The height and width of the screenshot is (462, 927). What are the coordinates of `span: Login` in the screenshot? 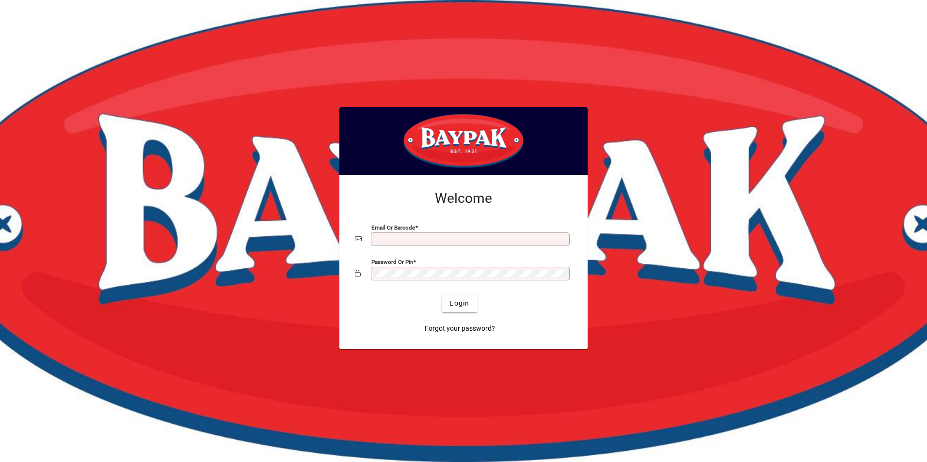 It's located at (459, 303).